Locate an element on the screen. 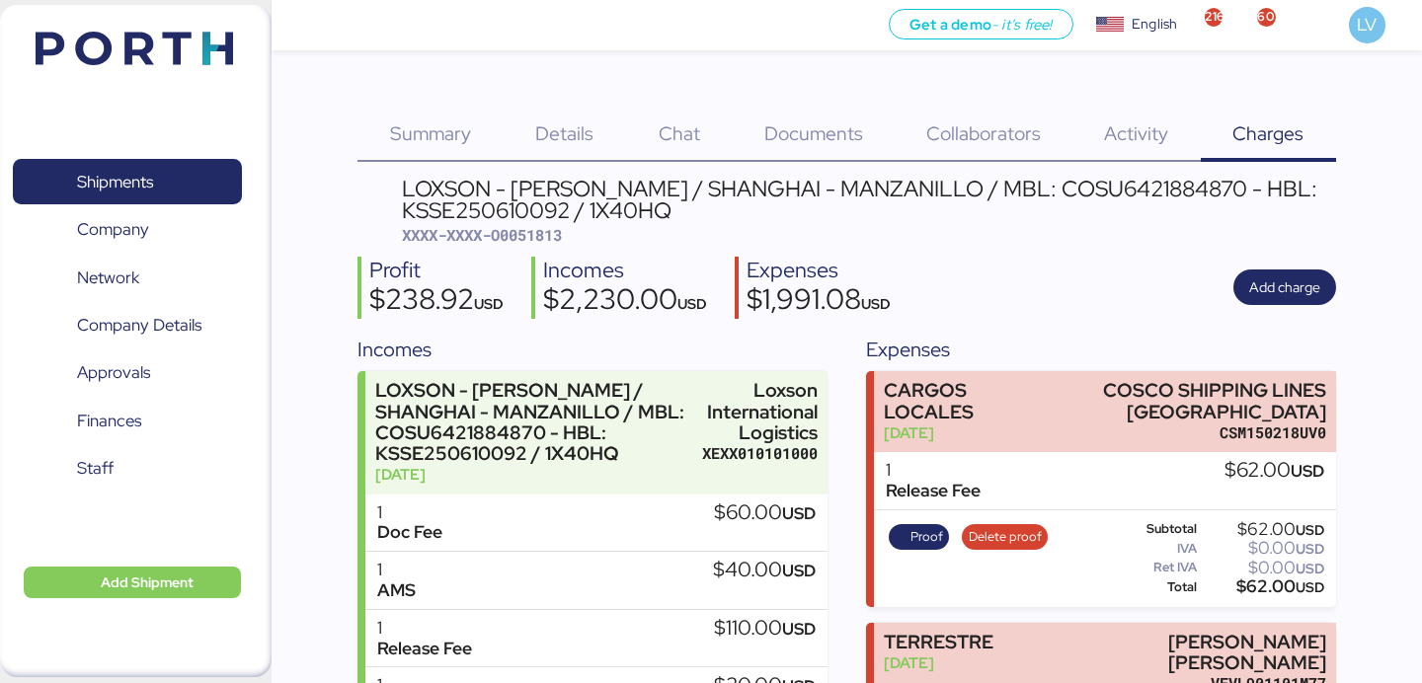 The width and height of the screenshot is (1422, 683). div: XEXX010101000 is located at coordinates (759, 453).